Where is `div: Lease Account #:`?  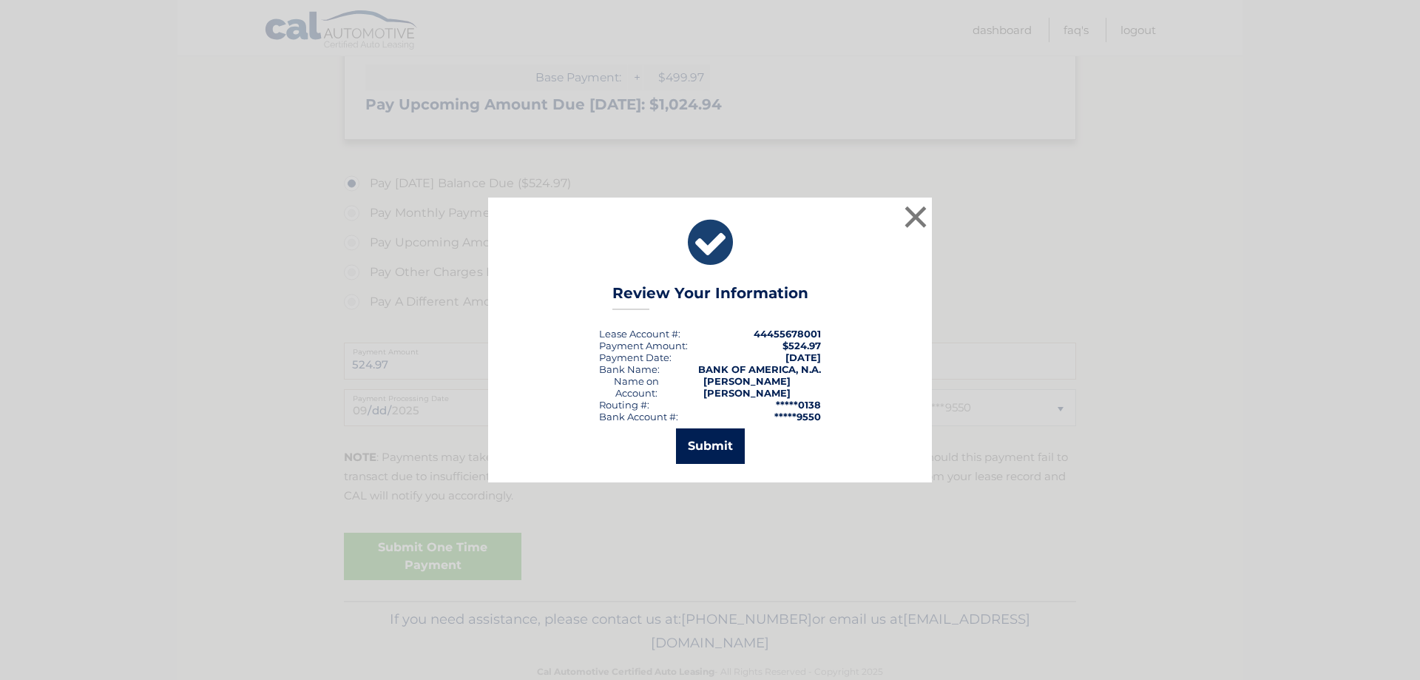 div: Lease Account #: is located at coordinates (640, 334).